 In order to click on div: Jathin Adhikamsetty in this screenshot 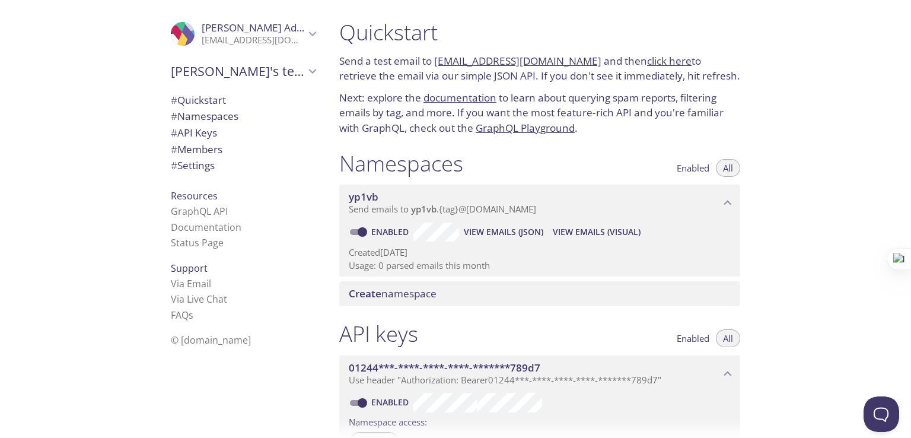, I will do `click(243, 34)`.